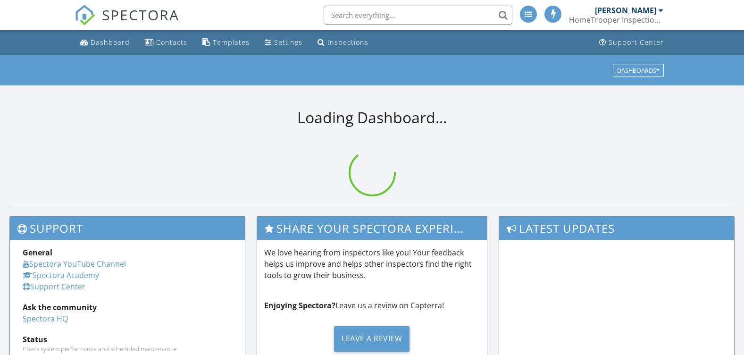 The height and width of the screenshot is (355, 744). What do you see at coordinates (347, 42) in the screenshot?
I see `div: Inspections` at bounding box center [347, 42].